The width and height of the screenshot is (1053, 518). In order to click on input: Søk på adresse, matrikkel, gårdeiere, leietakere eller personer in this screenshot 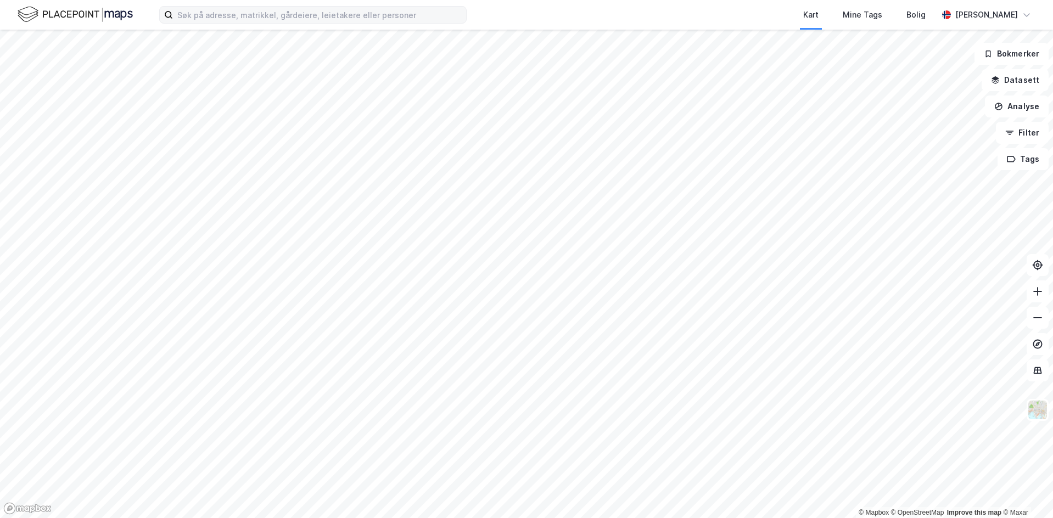, I will do `click(320, 15)`.